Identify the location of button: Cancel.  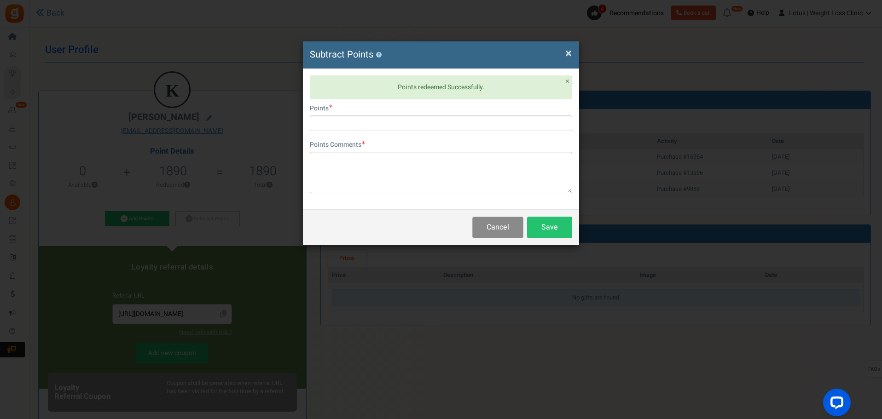
(498, 227).